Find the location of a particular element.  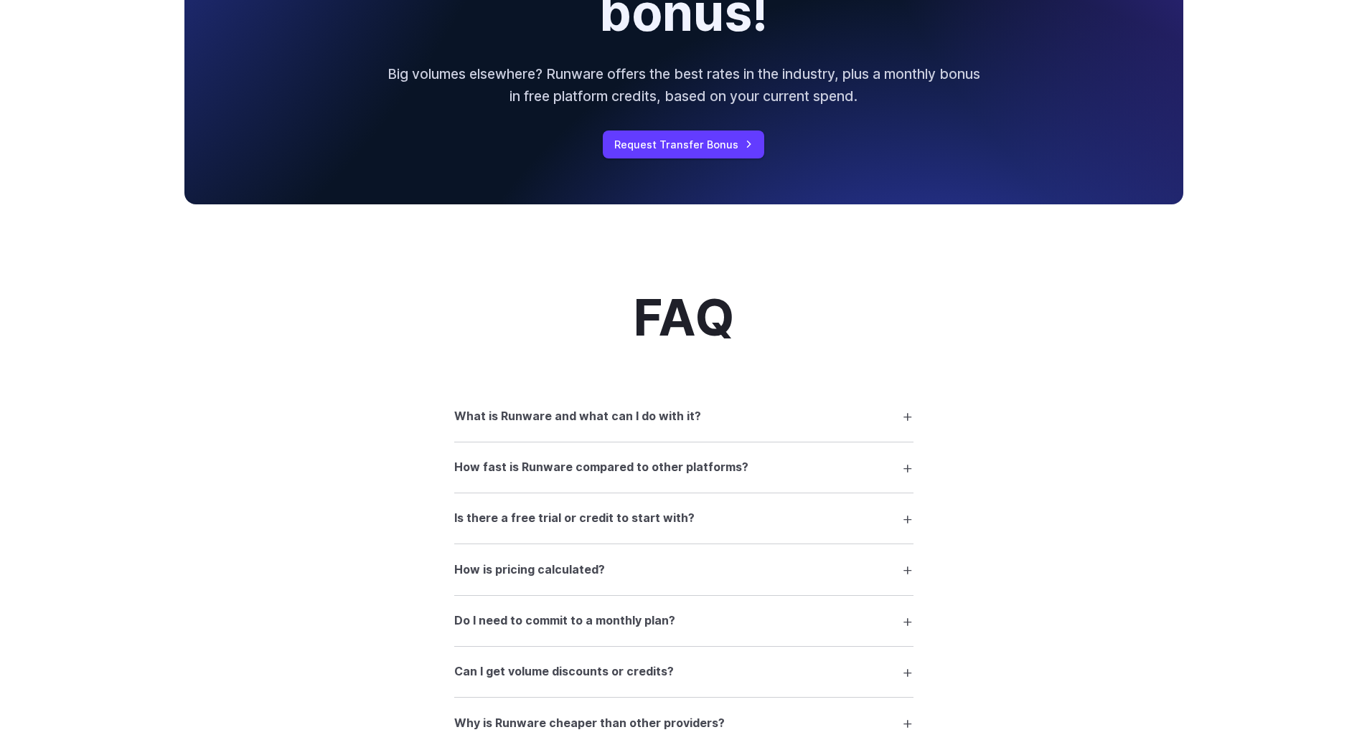

h3: Can I get volume discounts or credits? is located at coordinates (564, 672).